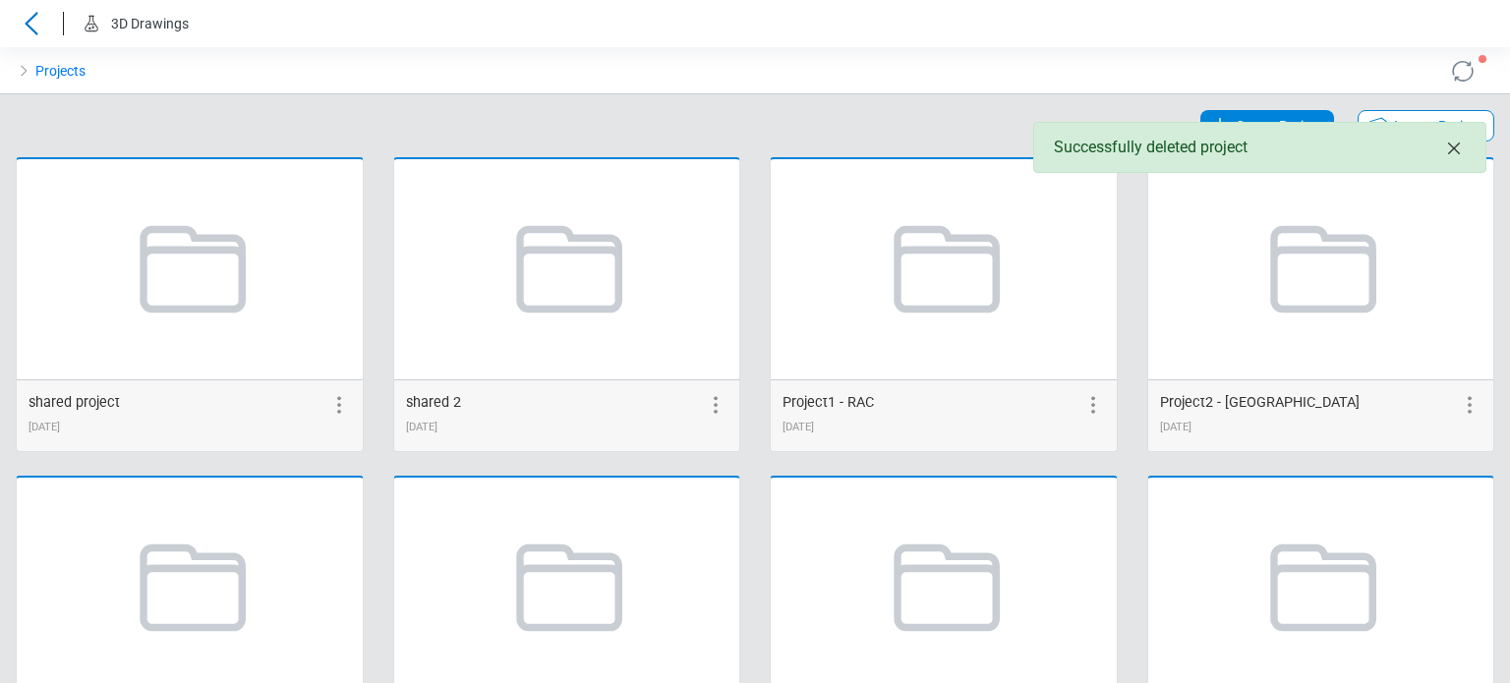 The width and height of the screenshot is (1510, 683). What do you see at coordinates (1150, 147) in the screenshot?
I see `span: Successfully deleted project` at bounding box center [1150, 147].